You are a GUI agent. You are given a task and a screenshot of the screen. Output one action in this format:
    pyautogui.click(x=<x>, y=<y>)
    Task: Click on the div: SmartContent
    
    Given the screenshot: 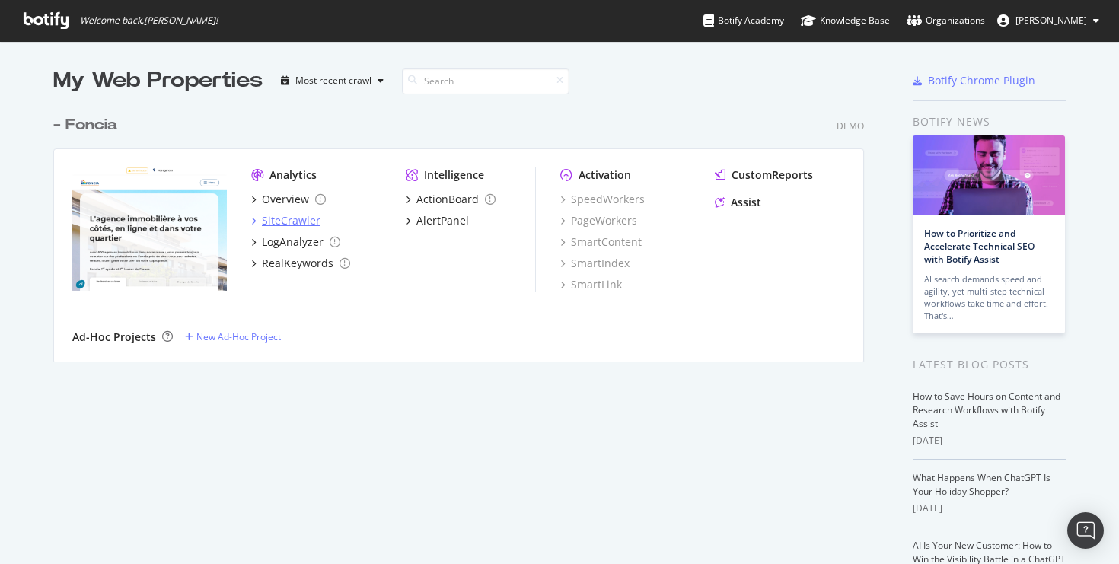 What is the action you would take?
    pyautogui.click(x=601, y=242)
    